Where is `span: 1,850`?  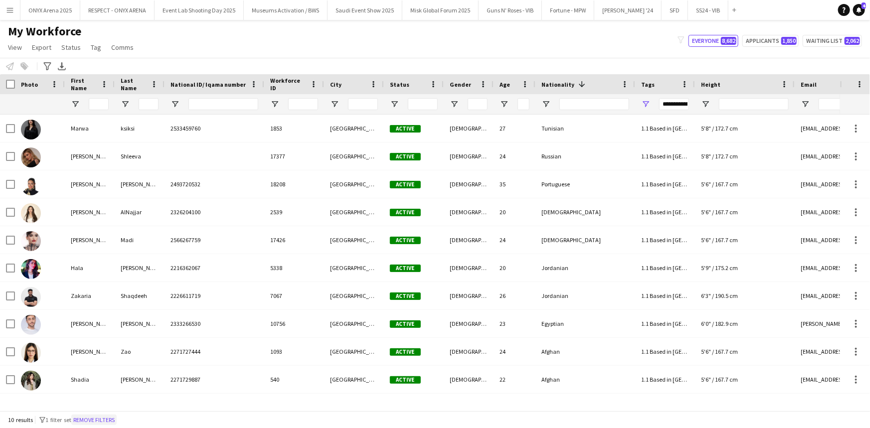
span: 1,850 is located at coordinates (789, 41).